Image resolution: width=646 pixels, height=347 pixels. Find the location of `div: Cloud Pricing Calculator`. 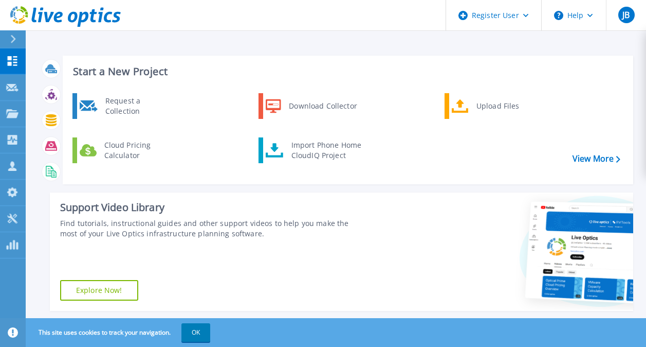

div: Cloud Pricing Calculator is located at coordinates (137, 150).